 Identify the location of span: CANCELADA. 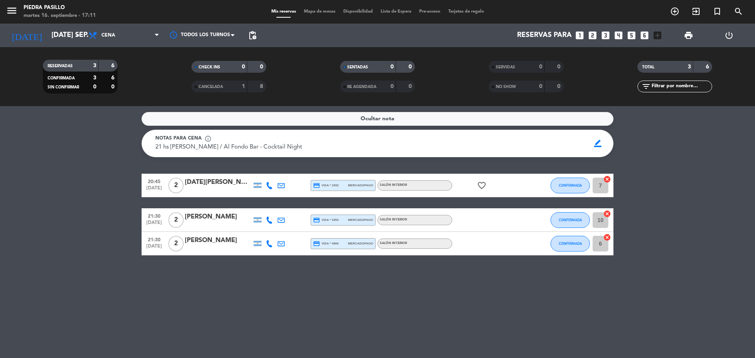
(211, 87).